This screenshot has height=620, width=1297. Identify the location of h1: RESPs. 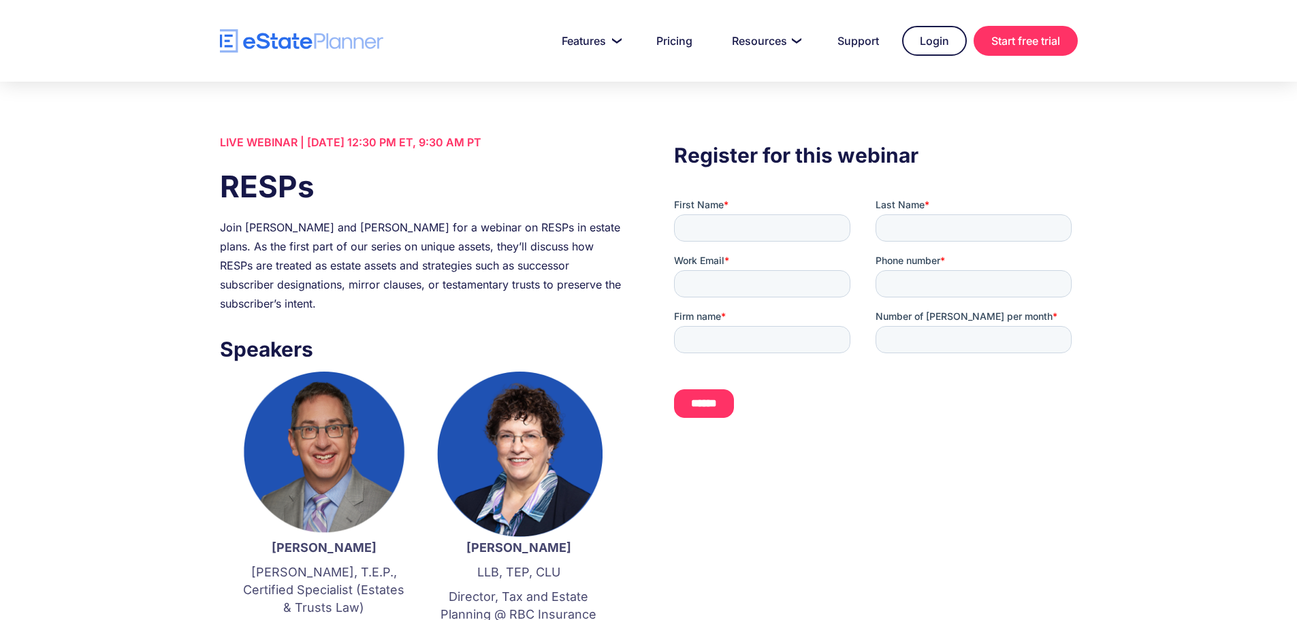
(421, 187).